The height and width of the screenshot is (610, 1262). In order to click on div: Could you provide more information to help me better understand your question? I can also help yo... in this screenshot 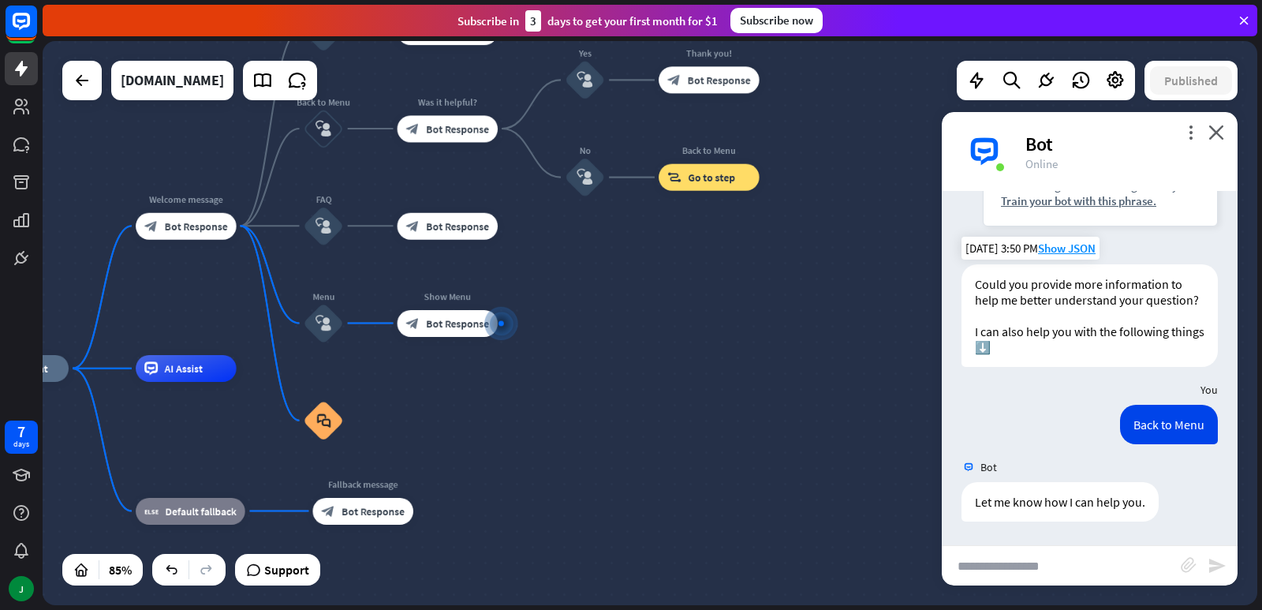, I will do `click(1089, 315)`.